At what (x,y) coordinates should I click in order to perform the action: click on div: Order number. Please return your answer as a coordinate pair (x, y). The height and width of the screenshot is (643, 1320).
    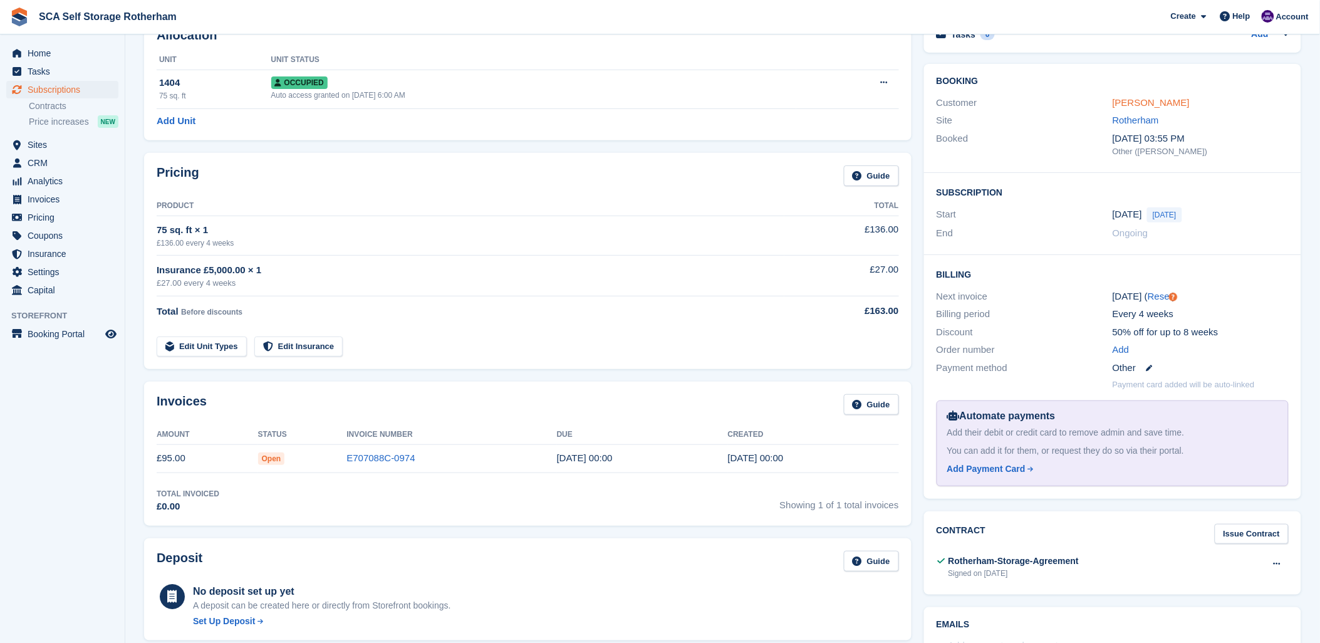
    Looking at the image, I should click on (1024, 349).